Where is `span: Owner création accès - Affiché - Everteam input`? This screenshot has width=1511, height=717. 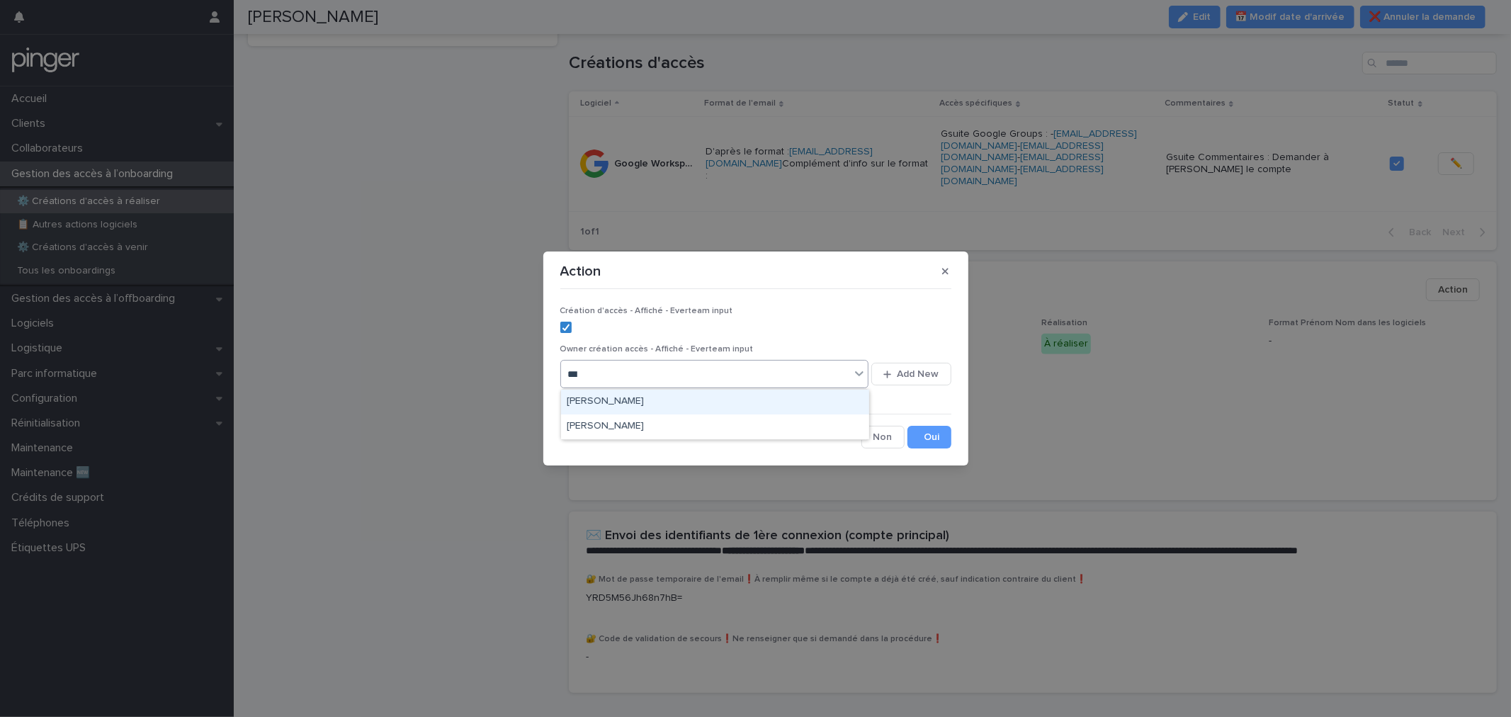
span: Owner création accès - Affiché - Everteam input is located at coordinates (657, 349).